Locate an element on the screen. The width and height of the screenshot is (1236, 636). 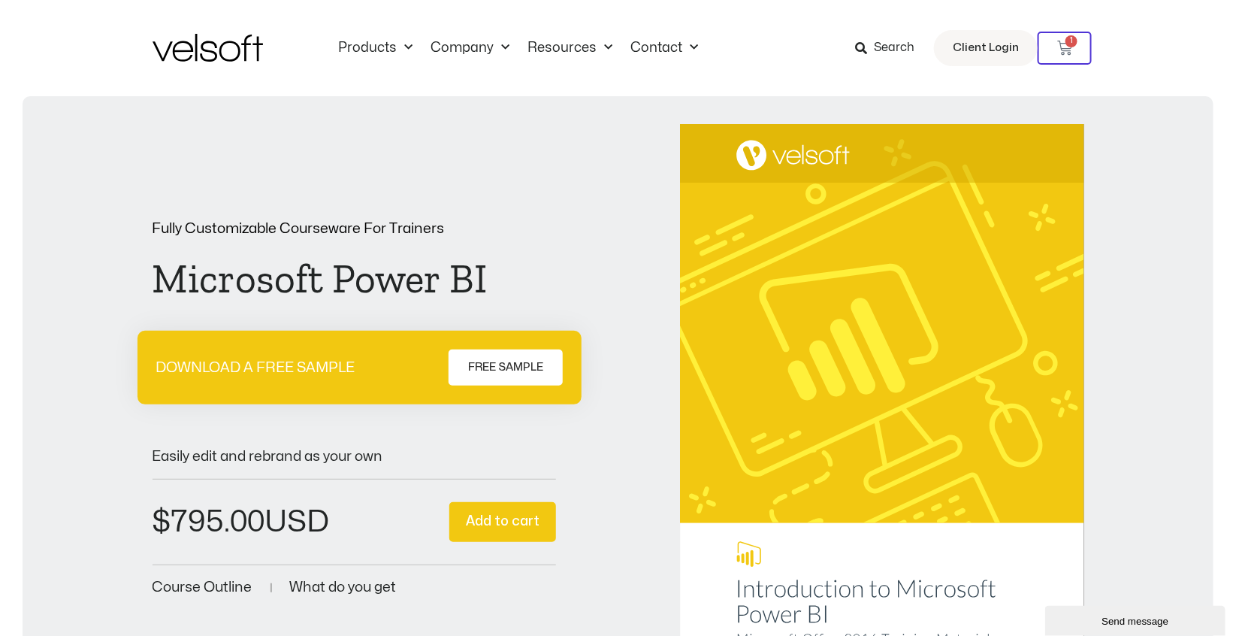
a: ContactMenu Toggle is located at coordinates (665, 48).